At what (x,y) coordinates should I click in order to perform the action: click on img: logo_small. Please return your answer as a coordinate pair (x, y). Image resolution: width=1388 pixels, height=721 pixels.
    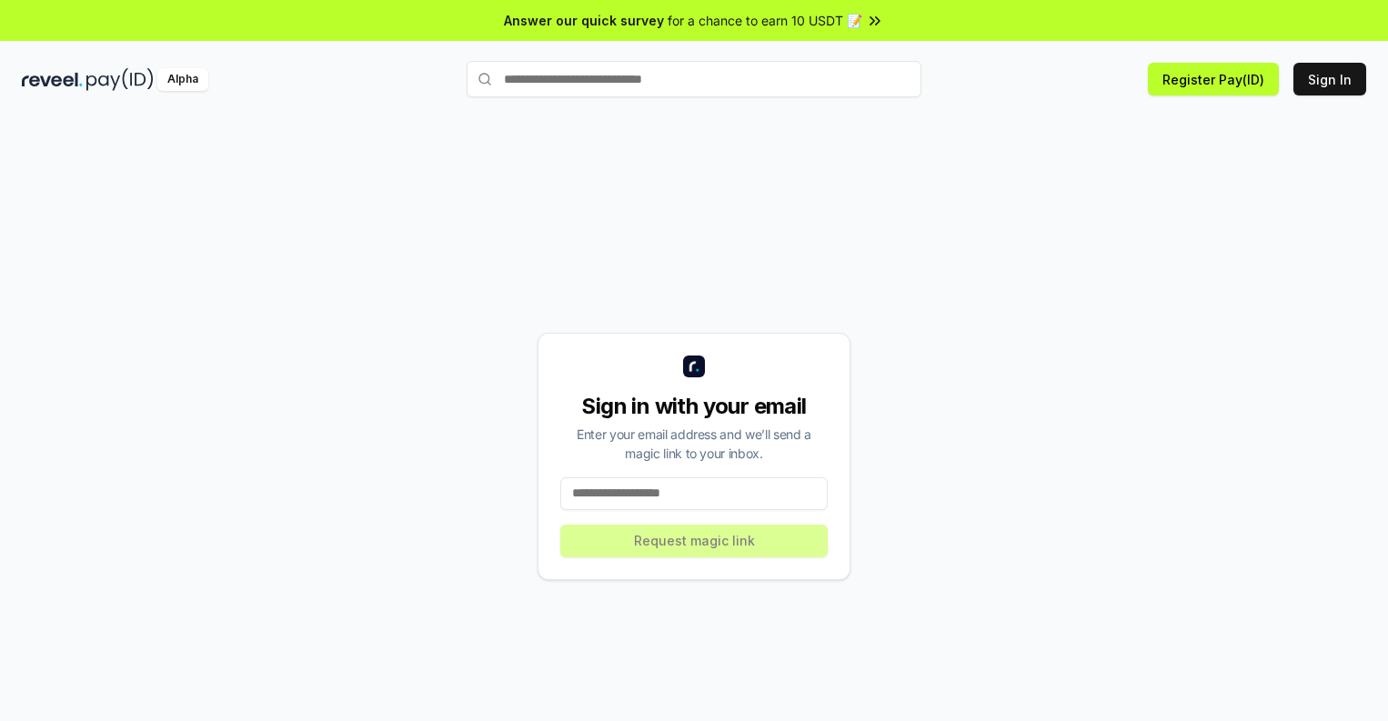
    Looking at the image, I should click on (694, 367).